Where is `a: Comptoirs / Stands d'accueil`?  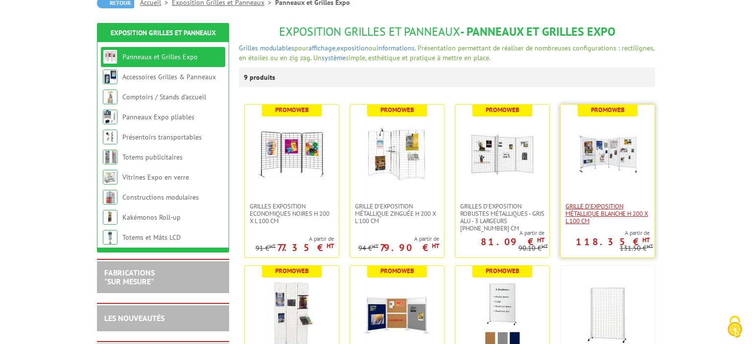
a: Comptoirs / Stands d'accueil is located at coordinates (164, 97).